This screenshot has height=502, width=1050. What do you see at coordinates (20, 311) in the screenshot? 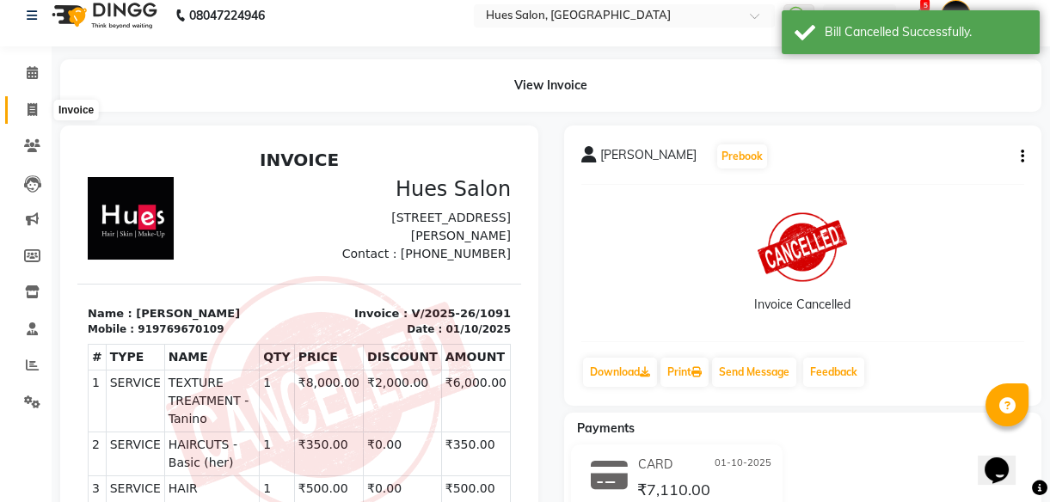
I see `td: 2` at bounding box center [20, 311].